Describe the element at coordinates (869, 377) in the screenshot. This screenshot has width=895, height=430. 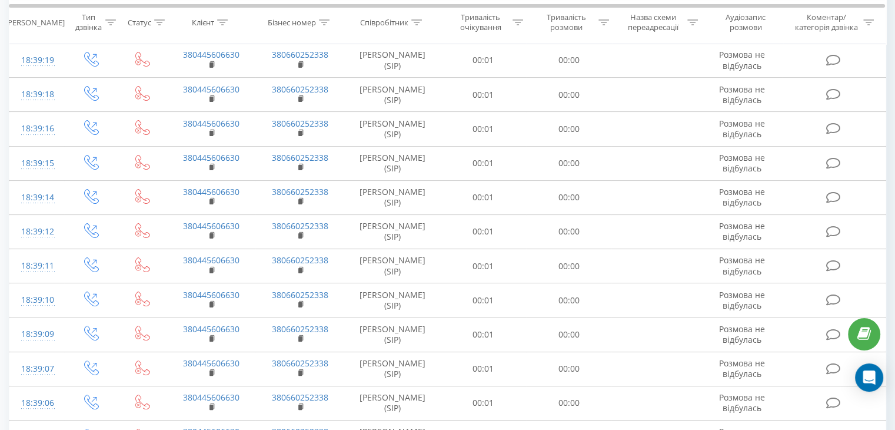
I see `div: Open Intercom Messenger` at that location.